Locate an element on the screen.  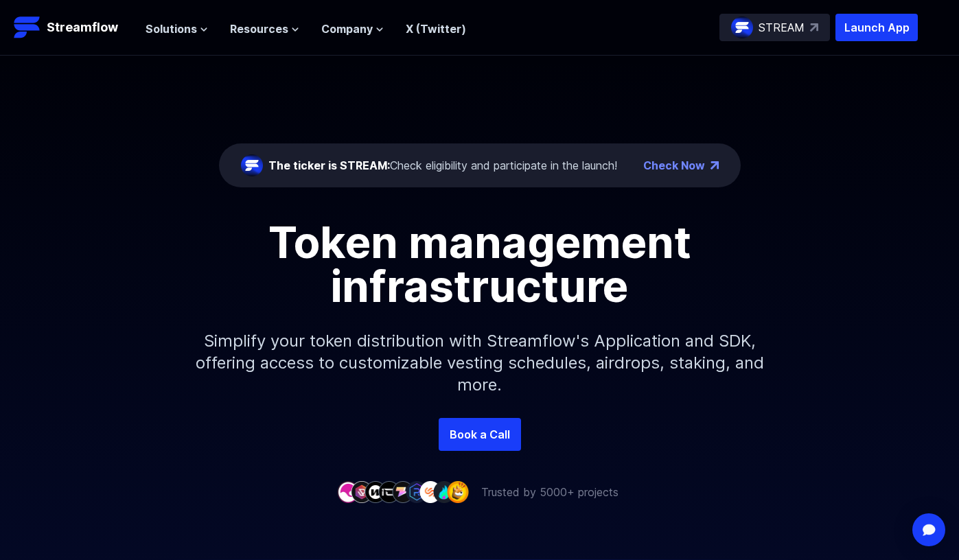
p: STREAM is located at coordinates (781, 27).